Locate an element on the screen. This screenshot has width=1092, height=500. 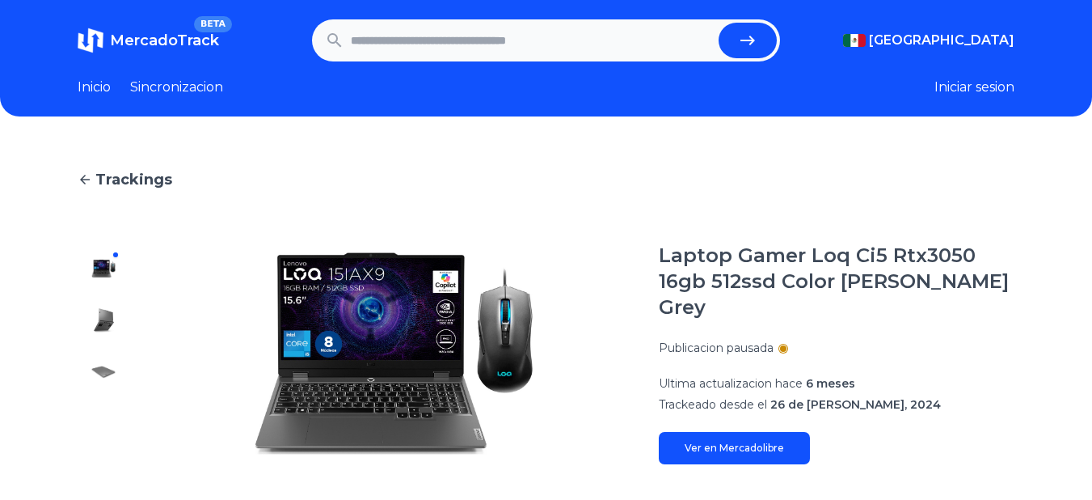
span: Trackeado desde el is located at coordinates (713, 404).